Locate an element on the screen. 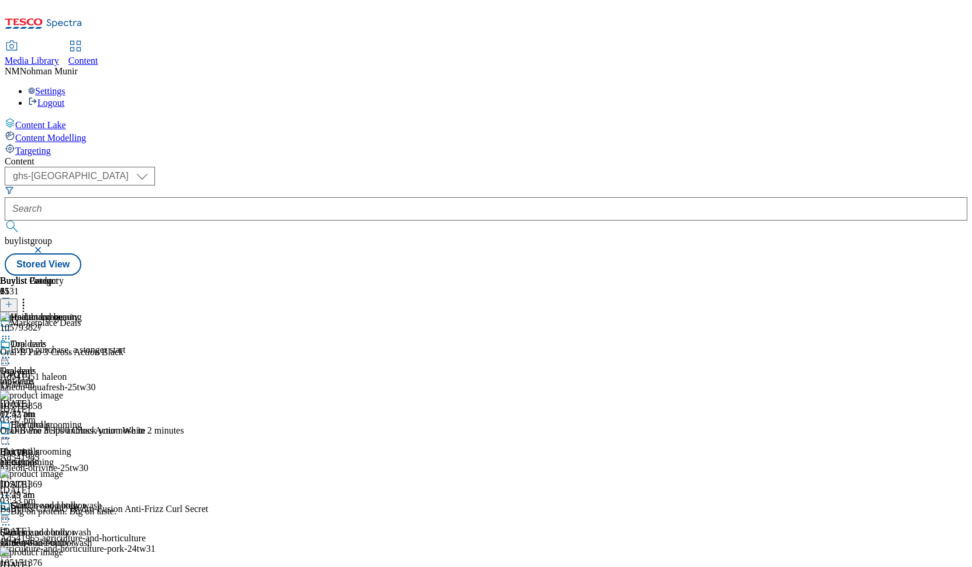 This screenshot has height=567, width=972. span: Content Lake is located at coordinates (40, 125).